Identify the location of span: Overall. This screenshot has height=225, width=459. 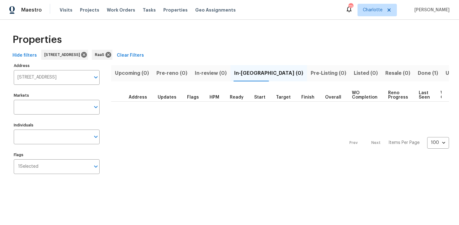
(333, 97).